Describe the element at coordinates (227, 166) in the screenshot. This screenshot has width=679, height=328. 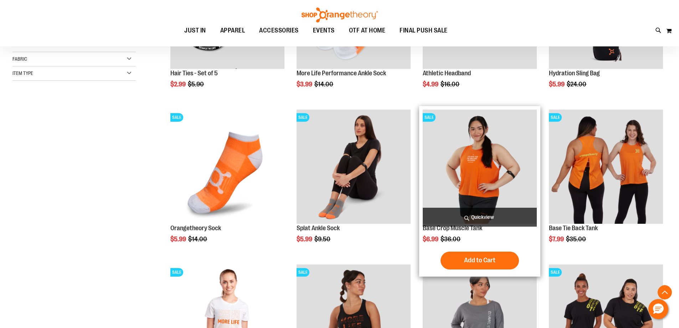
I see `img: Product image for Orangetheory Sock` at that location.